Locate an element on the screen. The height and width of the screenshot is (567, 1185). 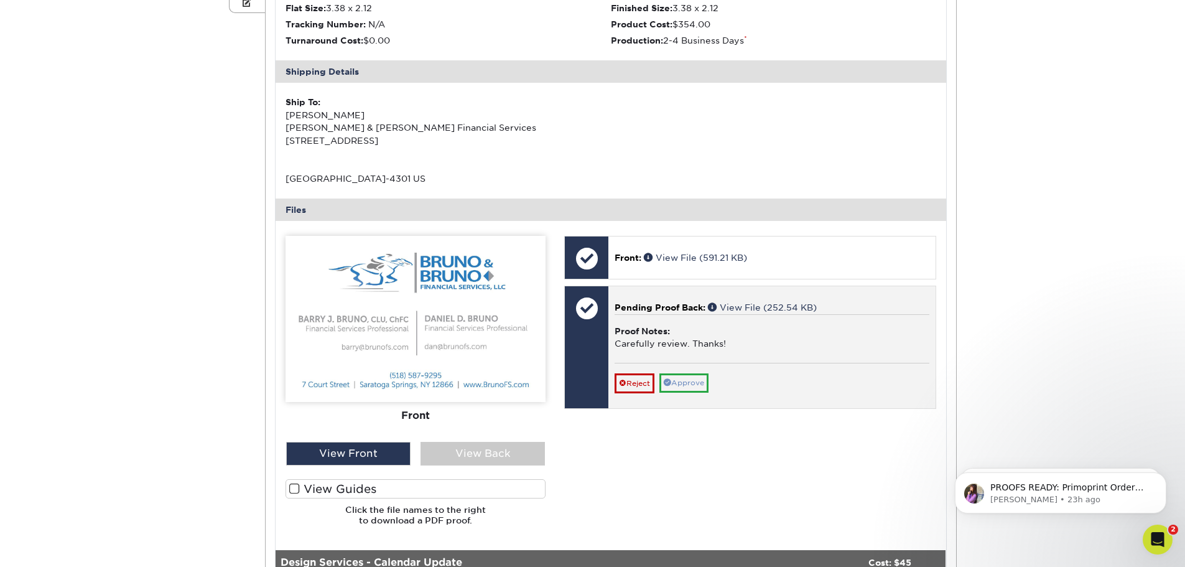
p: Message from Erica, sent 23h ago is located at coordinates (134, 53).